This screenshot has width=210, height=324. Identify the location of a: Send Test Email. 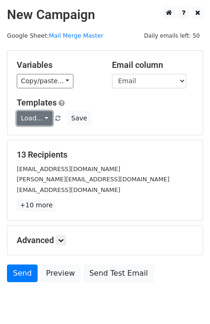
(118, 273).